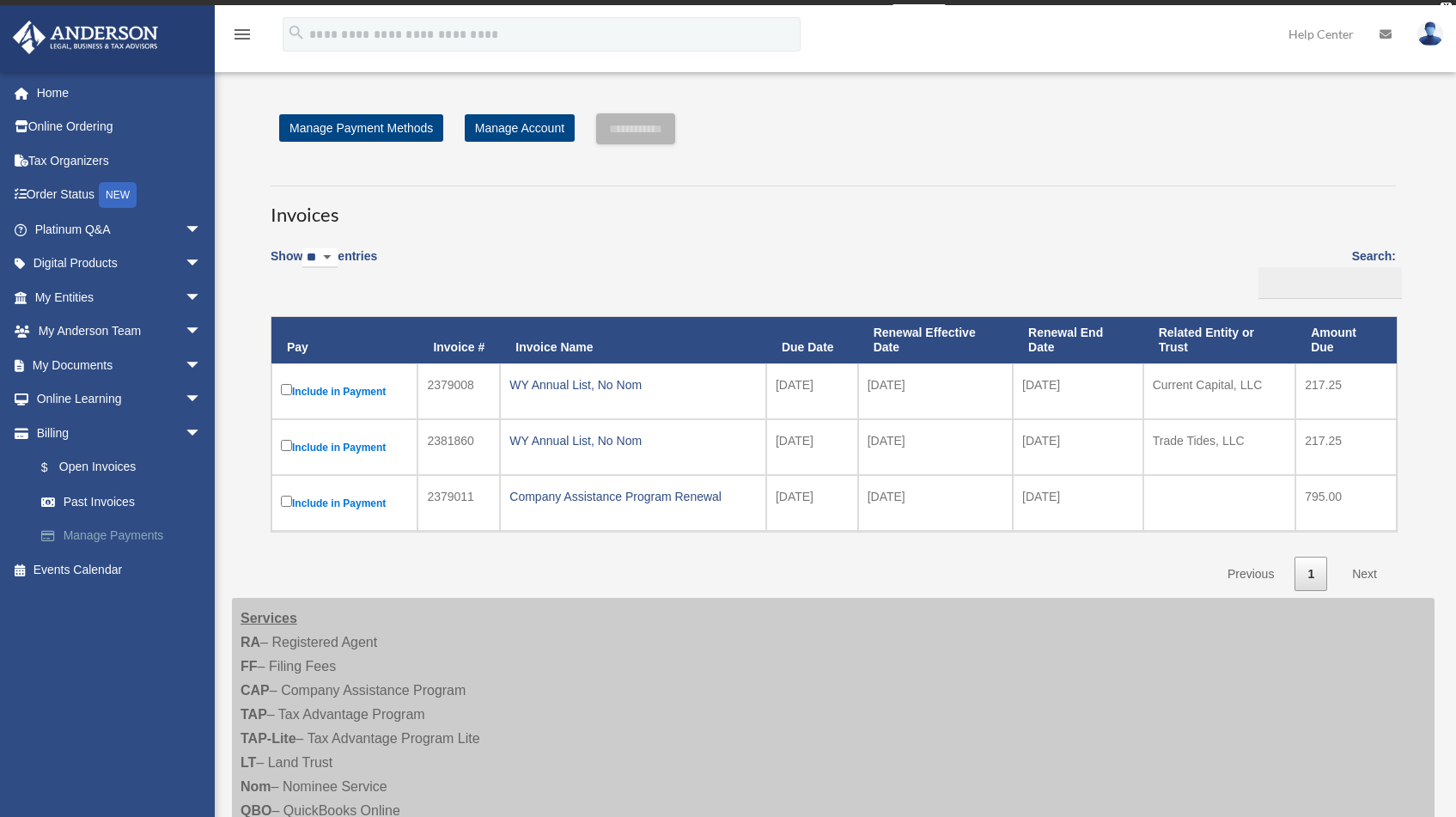  Describe the element at coordinates (633, 340) in the screenshot. I see `th: Invoice Name: activate to sort column ascending` at that location.